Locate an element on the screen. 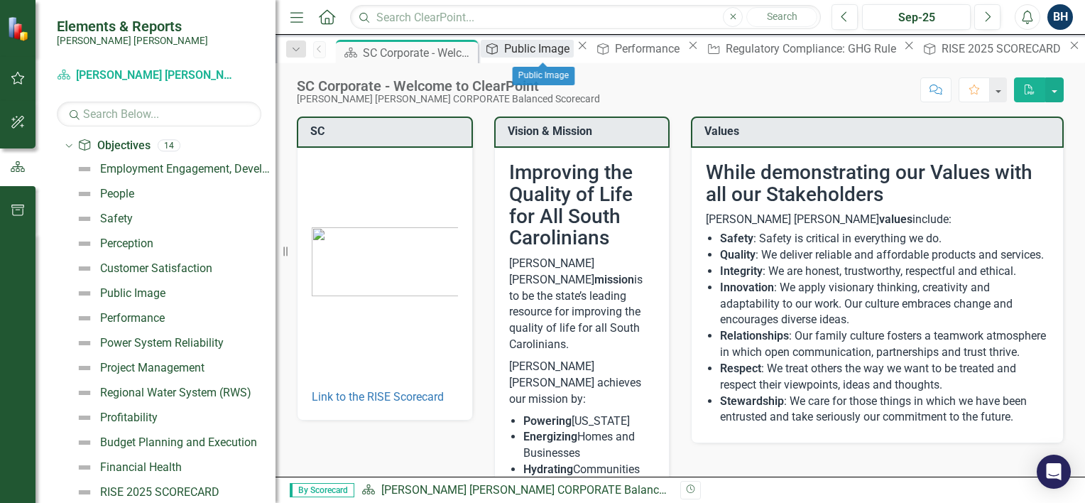 This screenshot has width=1085, height=503. div: Employment Engagement, Development & Inclusion is located at coordinates (187, 169).